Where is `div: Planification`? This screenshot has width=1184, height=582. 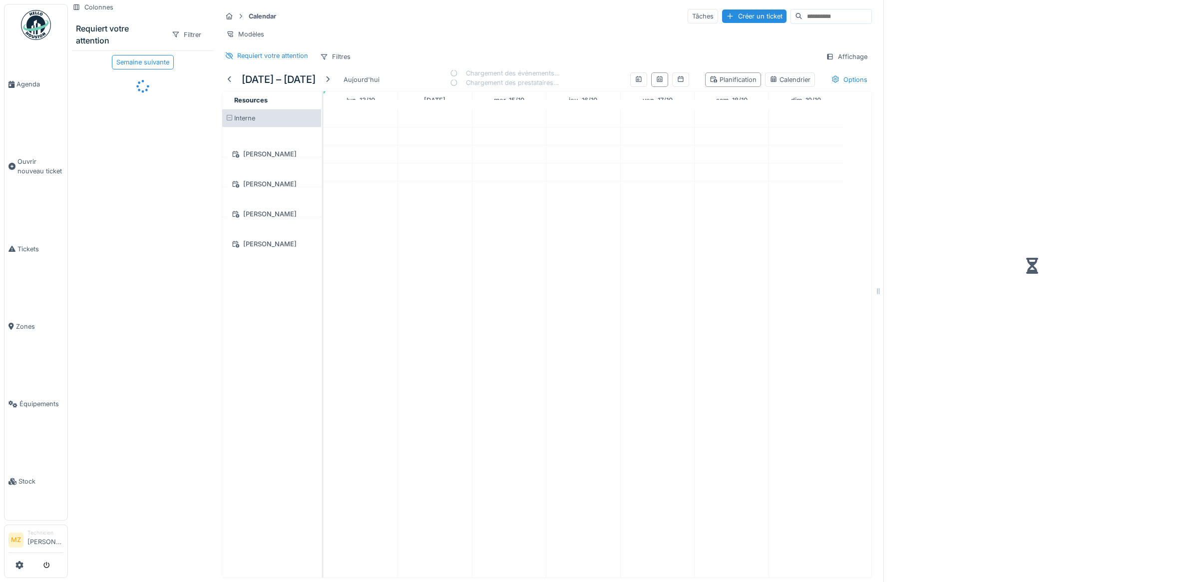
div: Planification is located at coordinates (733, 79).